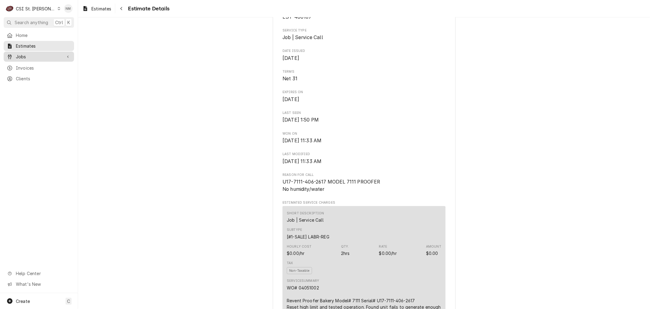 The height and width of the screenshot is (309, 650). What do you see at coordinates (43, 284) in the screenshot?
I see `span: What's New` at bounding box center [43, 284].